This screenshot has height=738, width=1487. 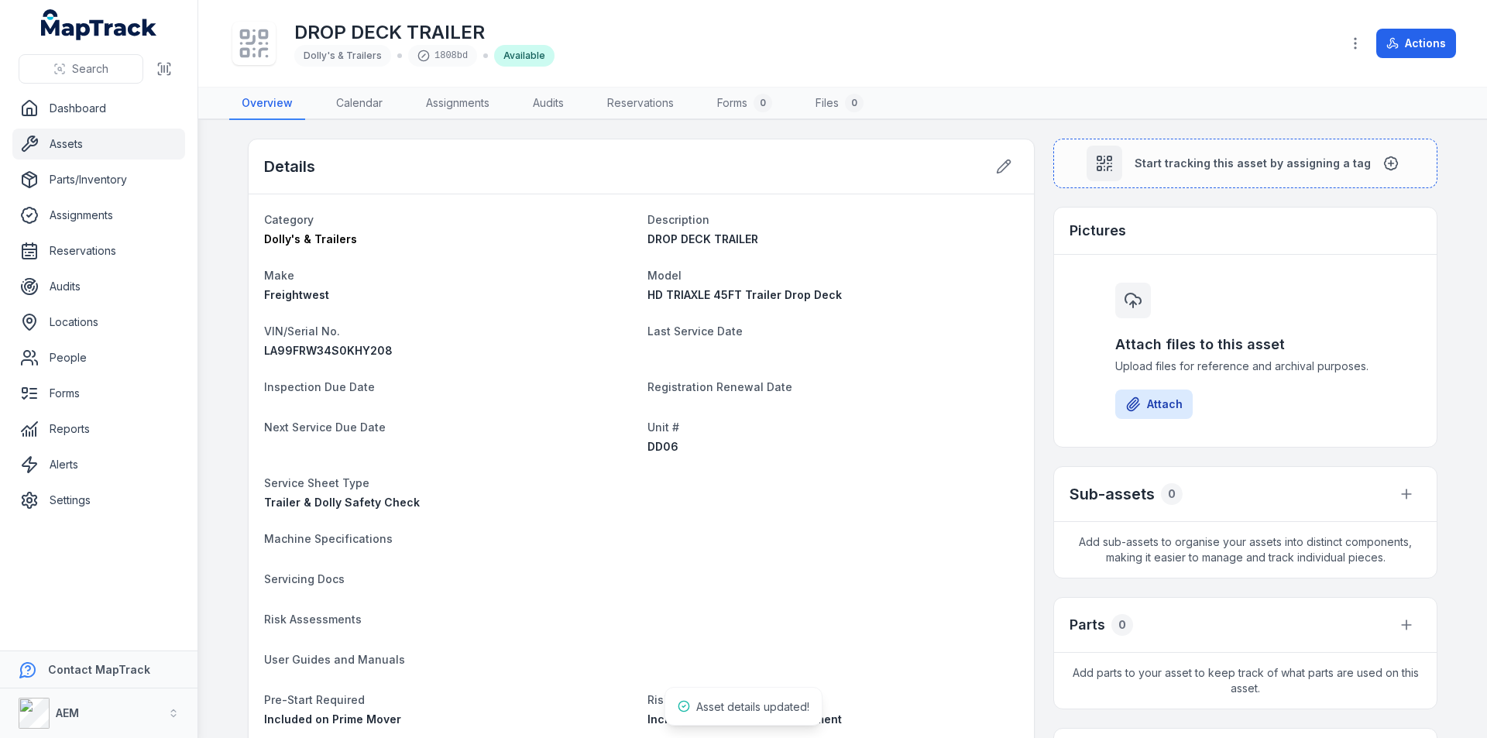 I want to click on a: Alerts, so click(x=98, y=465).